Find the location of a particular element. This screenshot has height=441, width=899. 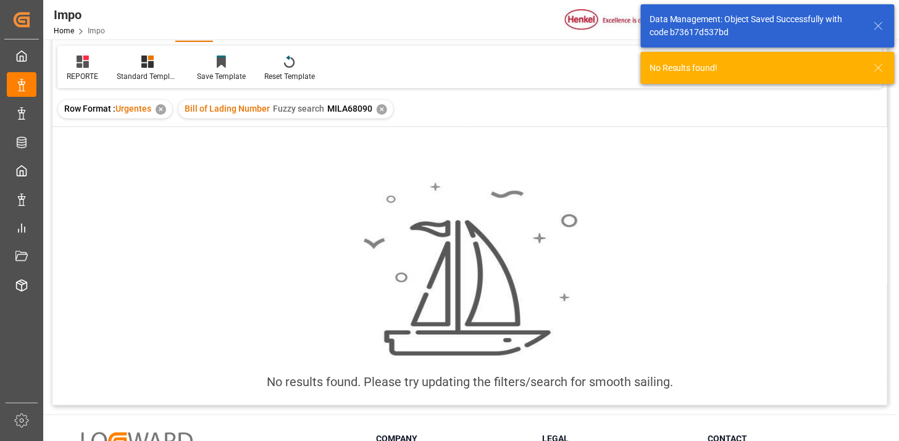

span: Bill of Lading Number is located at coordinates (227, 109).